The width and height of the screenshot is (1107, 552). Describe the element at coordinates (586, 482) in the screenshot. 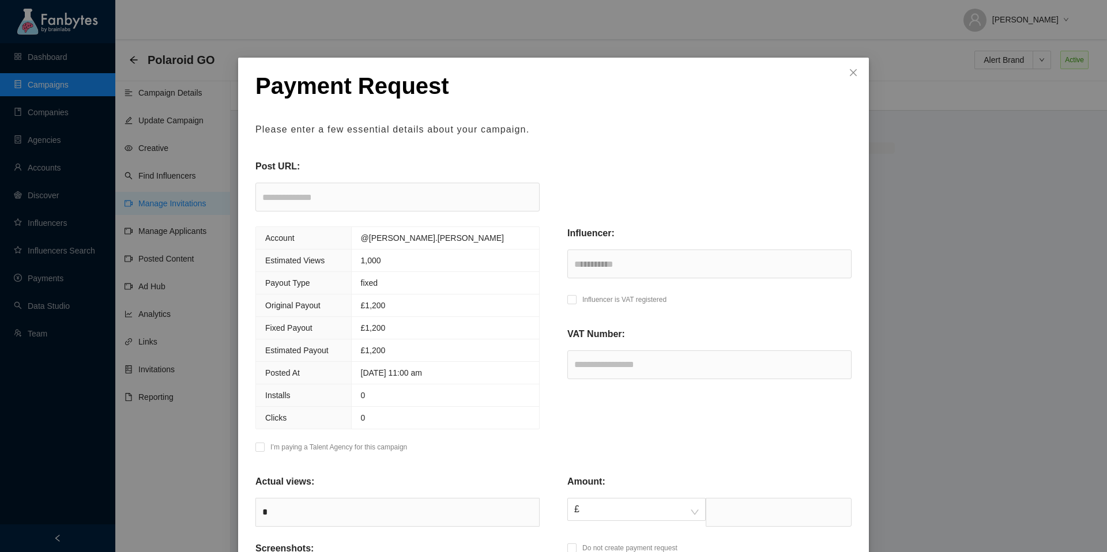

I see `p: Amount:` at that location.